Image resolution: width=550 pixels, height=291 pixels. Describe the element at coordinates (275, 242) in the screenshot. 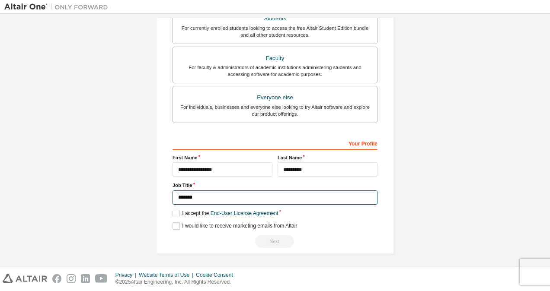

I see `div: Email already exists` at that location.